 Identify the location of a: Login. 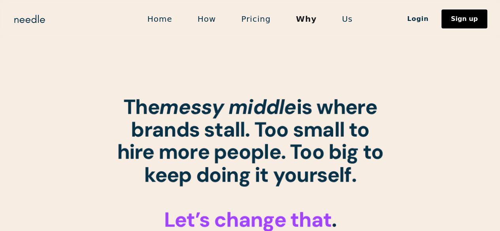
(418, 19).